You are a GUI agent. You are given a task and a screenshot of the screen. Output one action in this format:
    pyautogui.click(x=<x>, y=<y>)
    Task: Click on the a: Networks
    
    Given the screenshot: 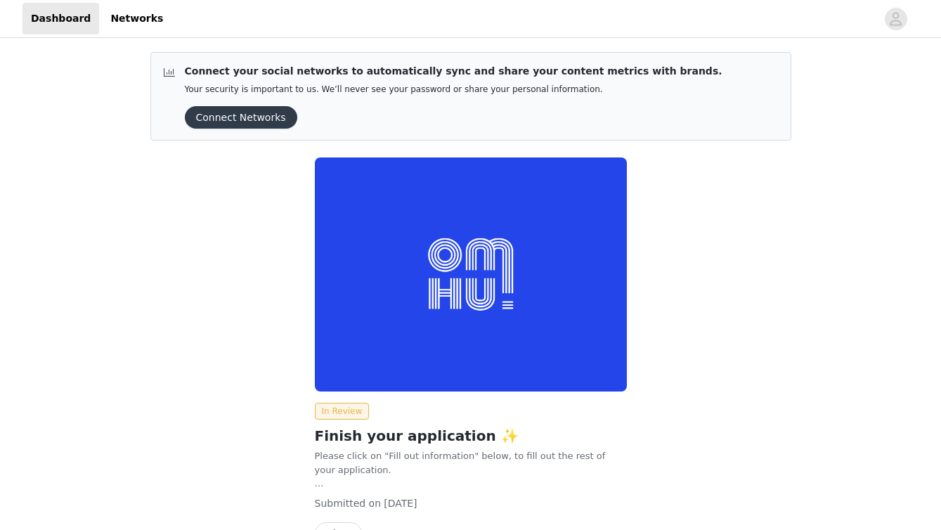 What is the action you would take?
    pyautogui.click(x=136, y=18)
    